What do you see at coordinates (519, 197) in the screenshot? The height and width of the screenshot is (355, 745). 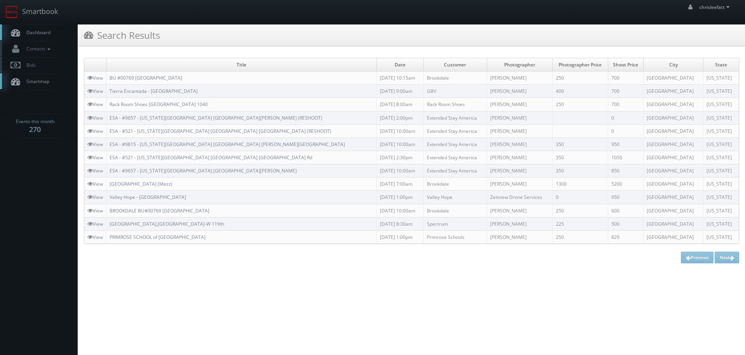 I see `td: Zeitview Drone Services` at bounding box center [519, 197].